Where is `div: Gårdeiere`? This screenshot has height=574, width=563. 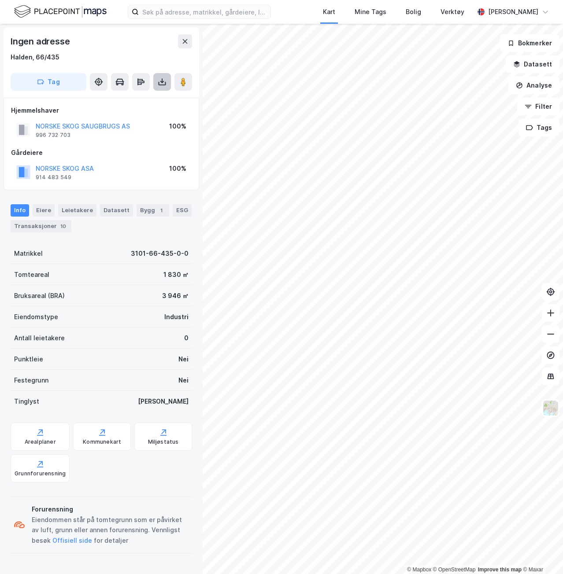
div: Gårdeiere is located at coordinates (101, 153).